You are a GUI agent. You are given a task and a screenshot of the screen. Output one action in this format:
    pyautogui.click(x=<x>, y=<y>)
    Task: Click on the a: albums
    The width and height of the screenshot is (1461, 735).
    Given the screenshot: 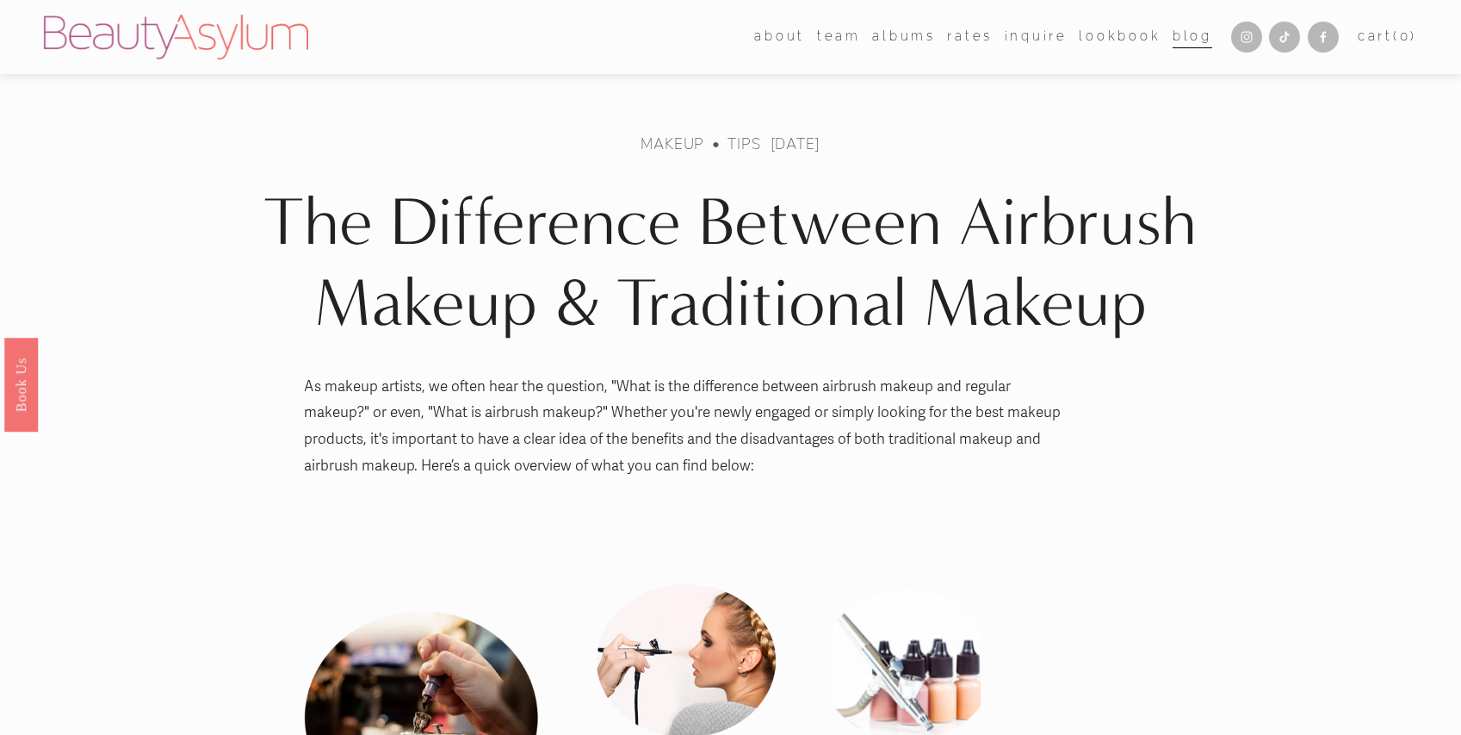 What is the action you would take?
    pyautogui.click(x=903, y=37)
    